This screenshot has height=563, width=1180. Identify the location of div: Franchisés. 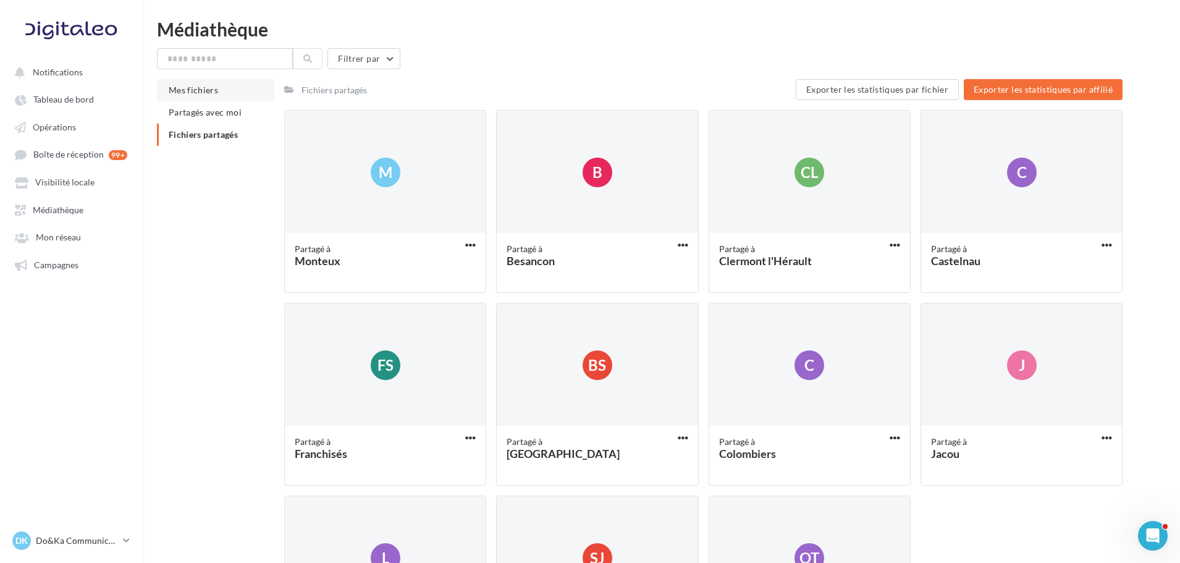
(385, 454).